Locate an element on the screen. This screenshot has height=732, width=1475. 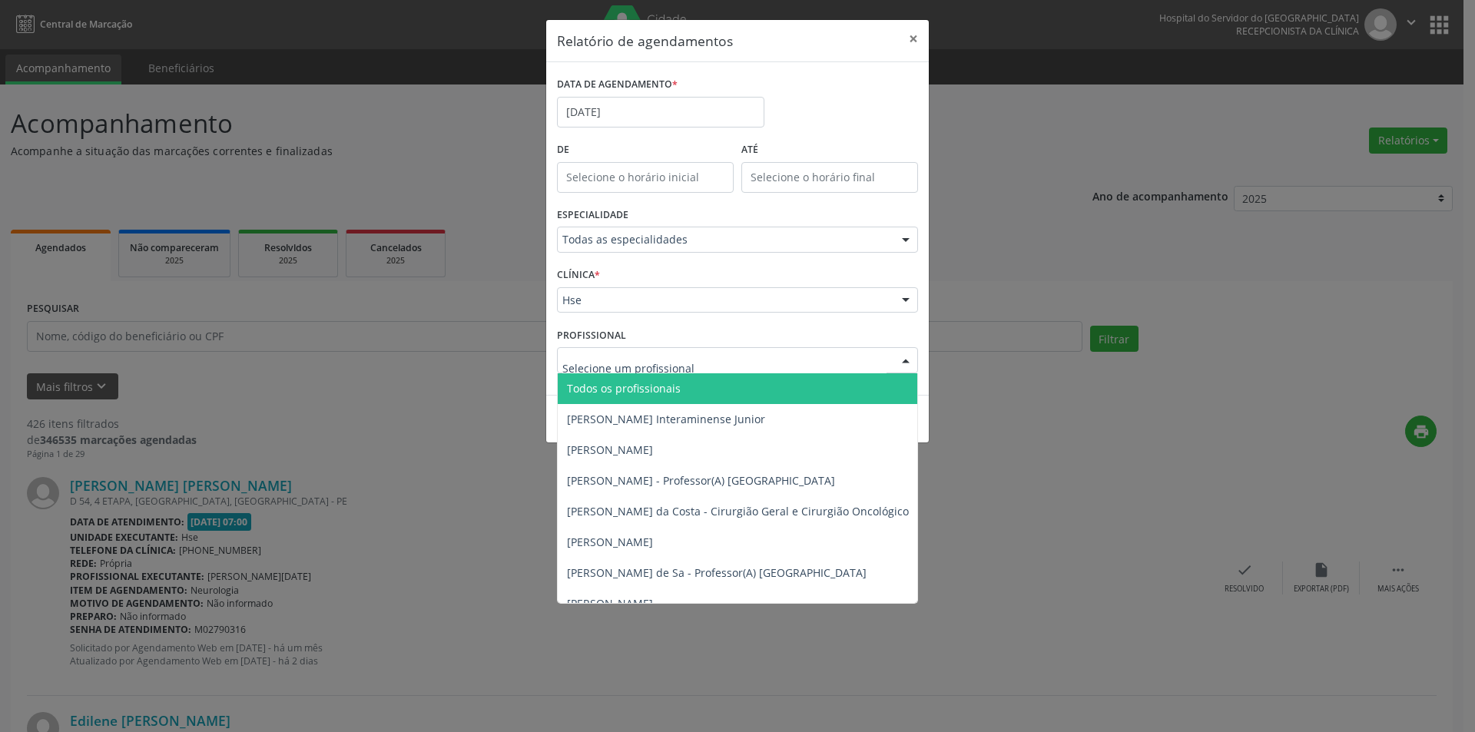
span: Todas as especialidades is located at coordinates (725, 240).